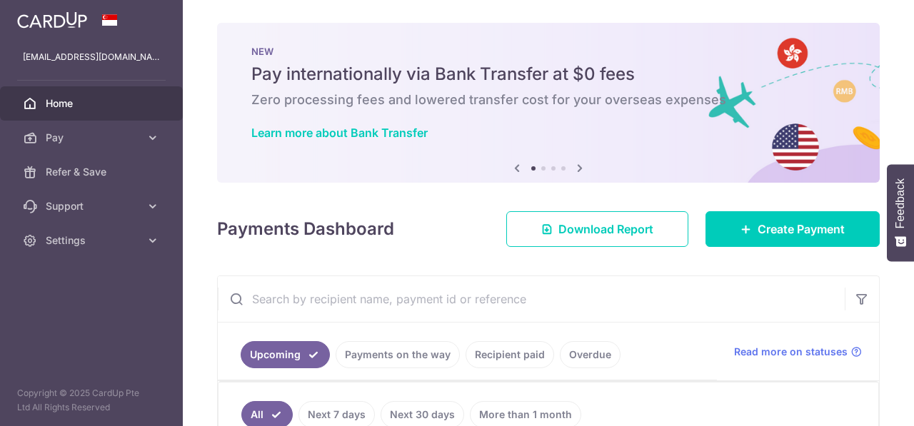  Describe the element at coordinates (531, 299) in the screenshot. I see `input: Search by recipient name, payment id or reference` at that location.